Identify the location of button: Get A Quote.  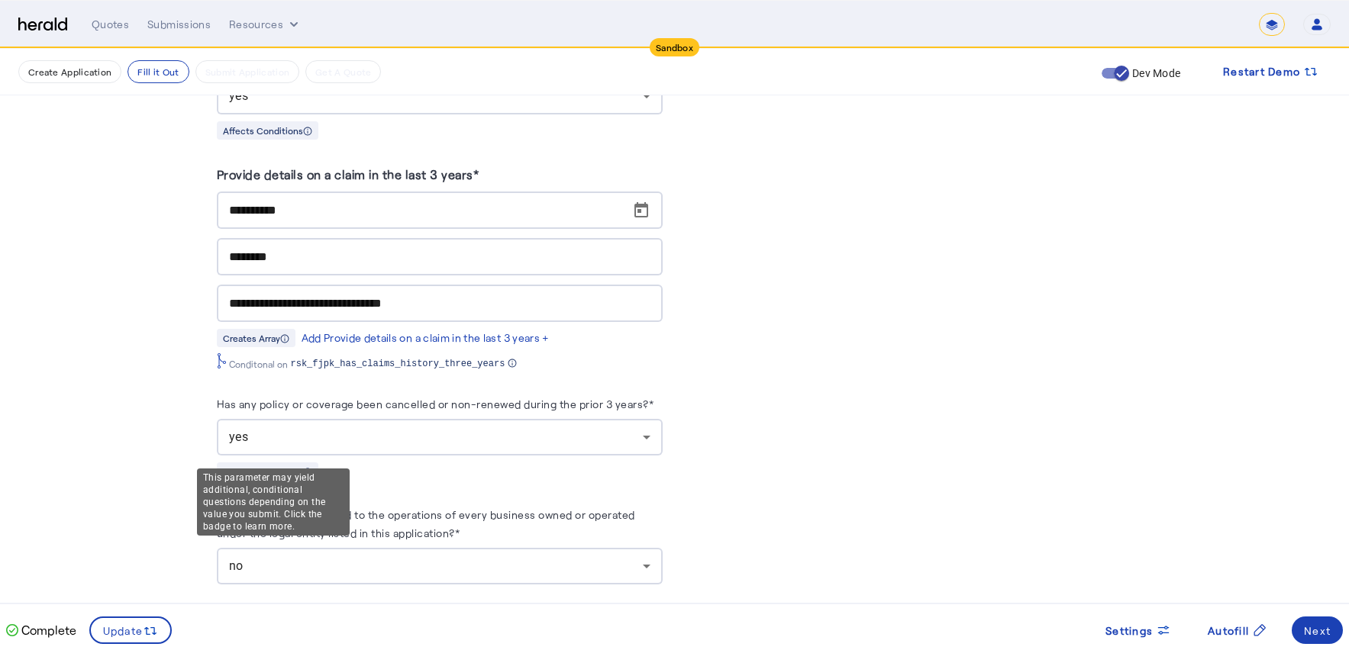
(343, 72).